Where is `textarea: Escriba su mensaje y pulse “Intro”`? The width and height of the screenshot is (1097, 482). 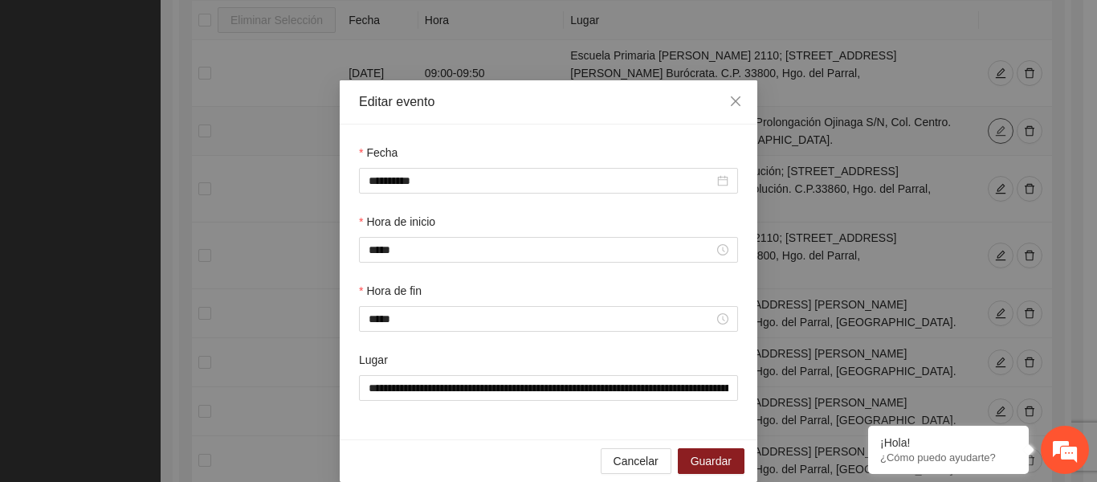 textarea: Escriba su mensaje y pulse “Intro” is located at coordinates (157, 344).